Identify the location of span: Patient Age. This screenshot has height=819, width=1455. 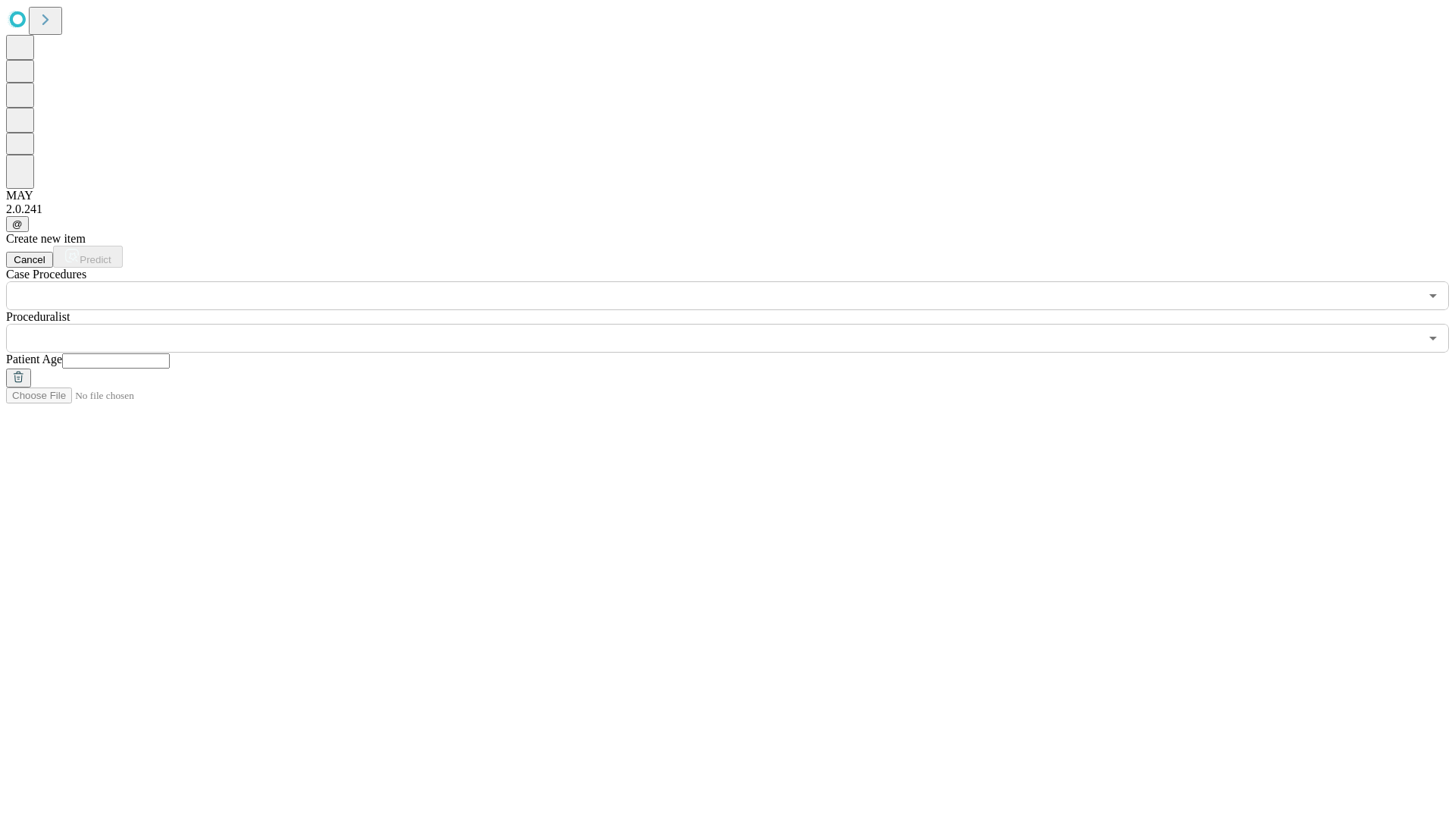
(34, 359).